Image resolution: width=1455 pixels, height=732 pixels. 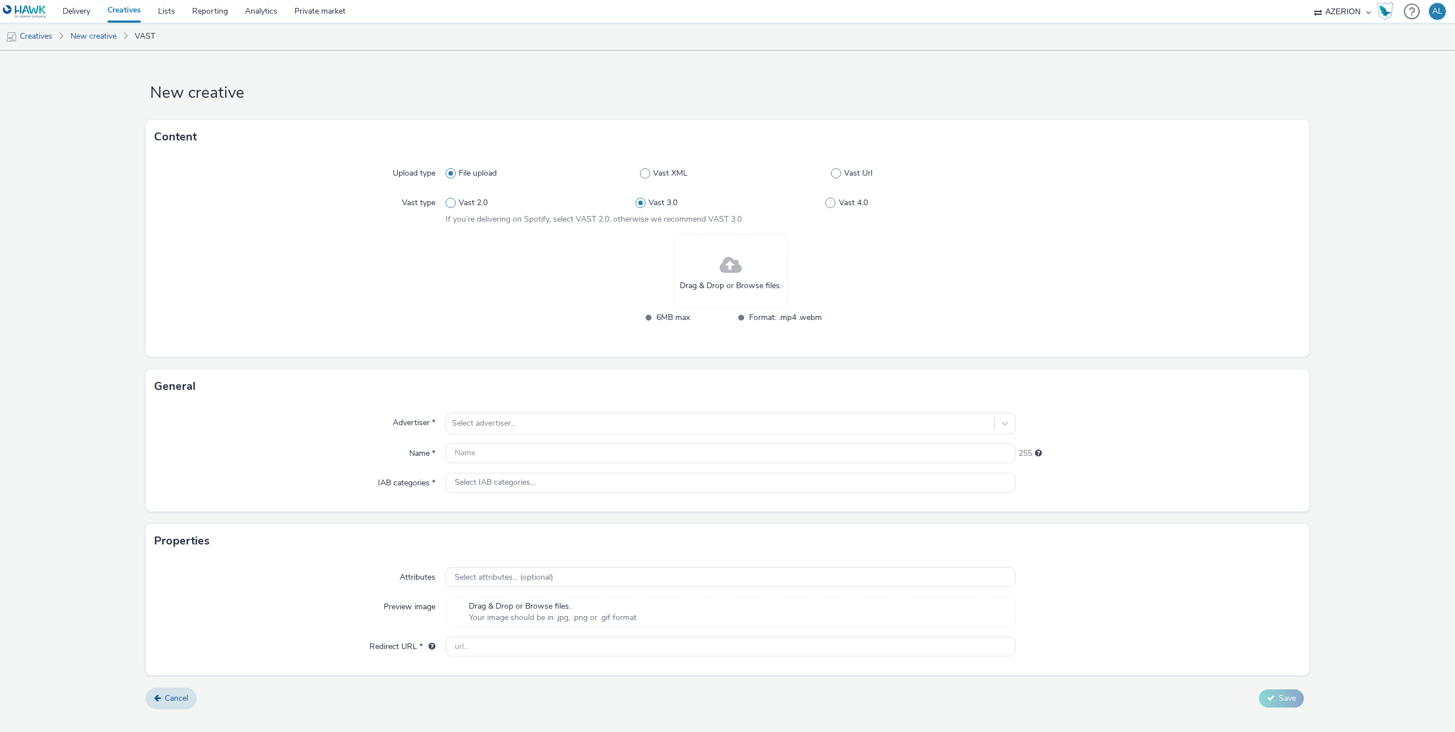 I want to click on button: Save, so click(x=1281, y=699).